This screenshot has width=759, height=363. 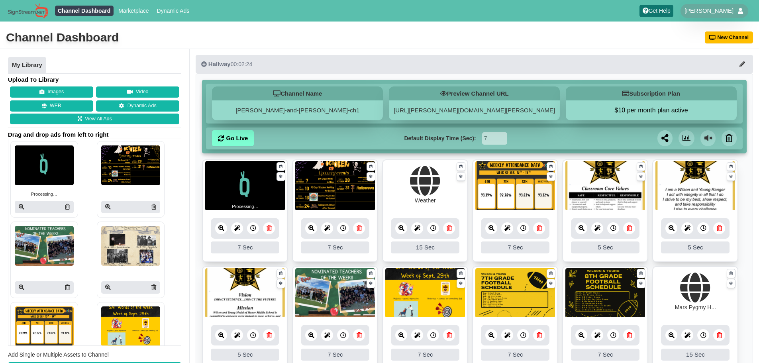 What do you see at coordinates (58, 355) in the screenshot?
I see `span: Add Single or Multiple Assets to Channel` at bounding box center [58, 355].